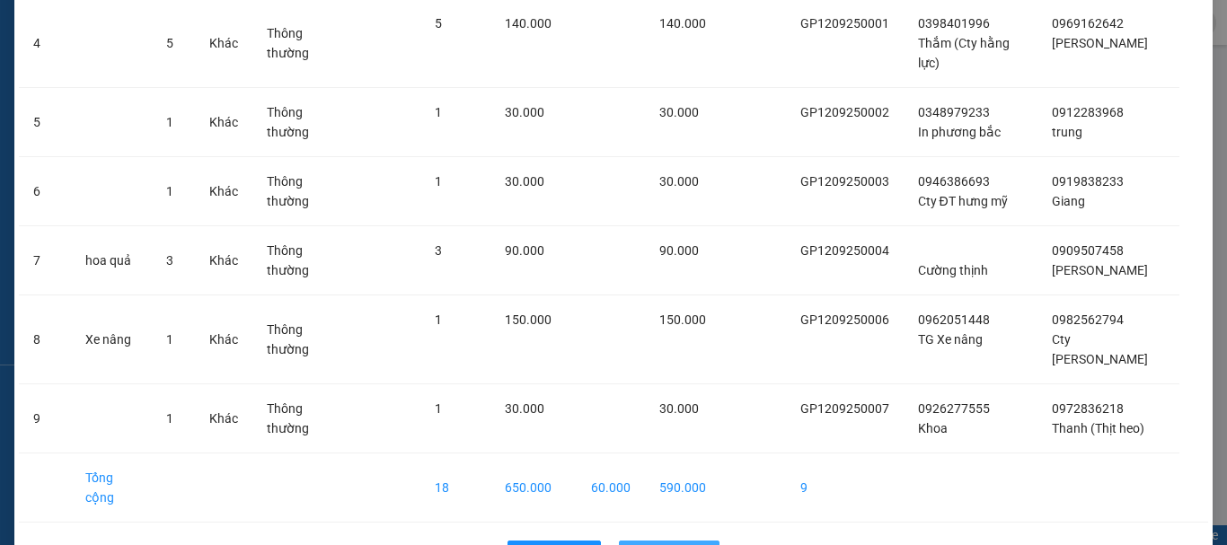  What do you see at coordinates (533, 488) in the screenshot?
I see `td: 650.000` at bounding box center [533, 488].